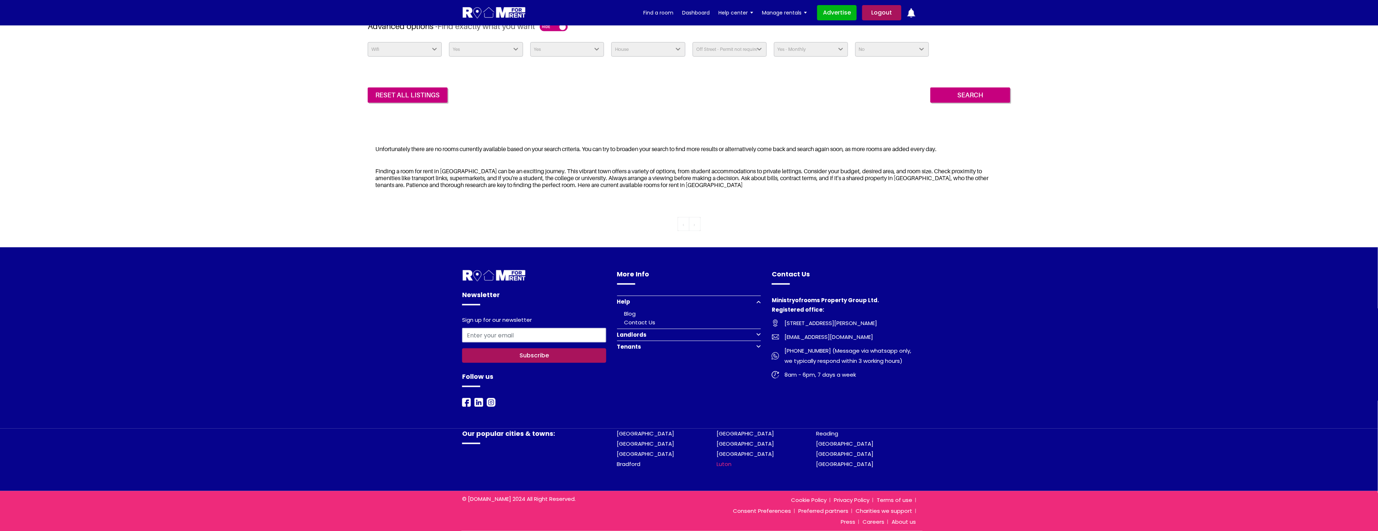  I want to click on h4: Follow us, so click(534, 379).